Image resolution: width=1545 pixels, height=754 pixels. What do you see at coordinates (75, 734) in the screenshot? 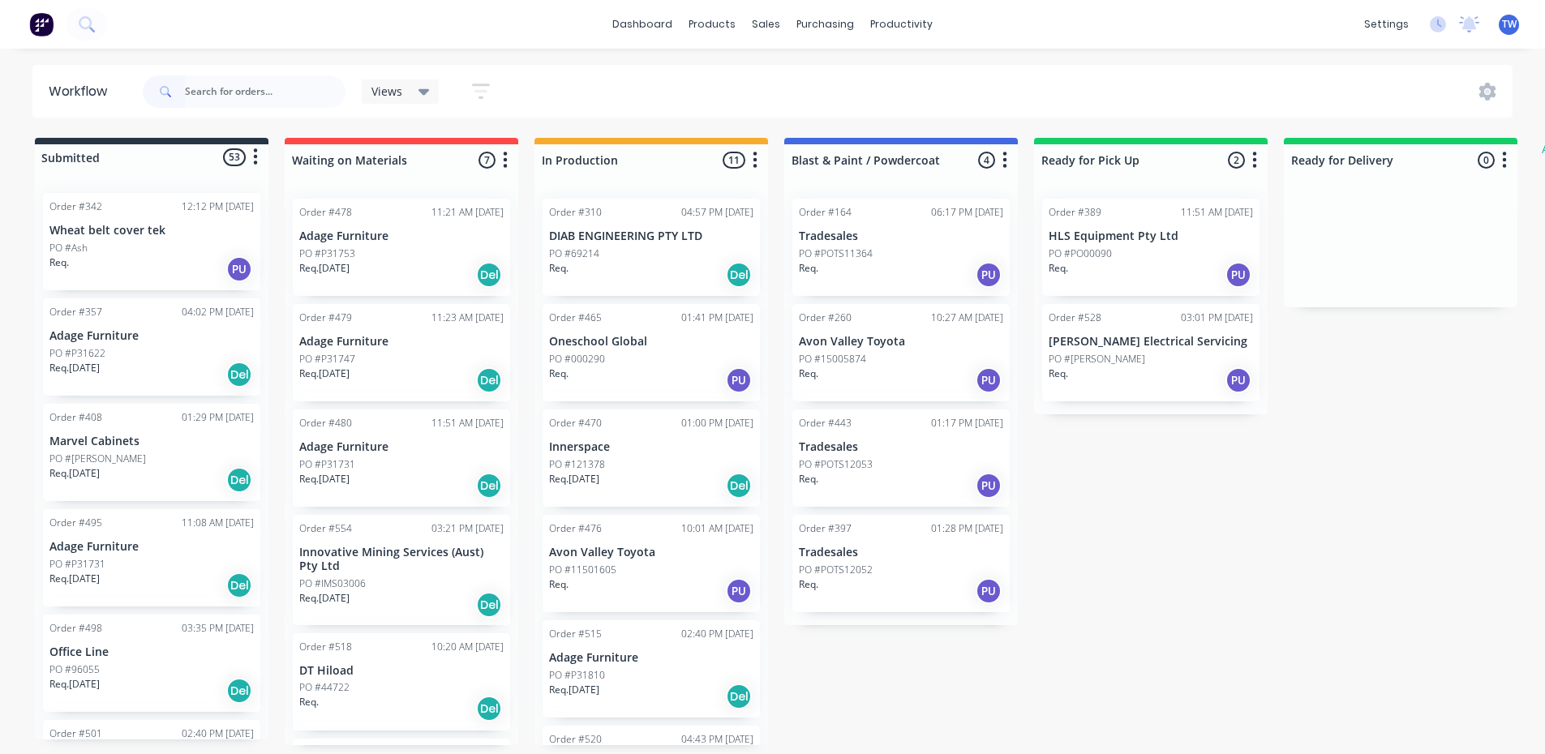
I see `div: Order #501` at bounding box center [75, 734].